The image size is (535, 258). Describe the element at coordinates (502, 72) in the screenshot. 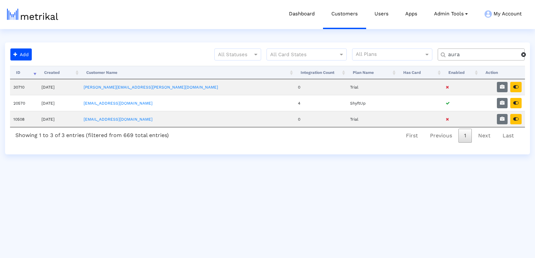

I see `th: Action` at that location.